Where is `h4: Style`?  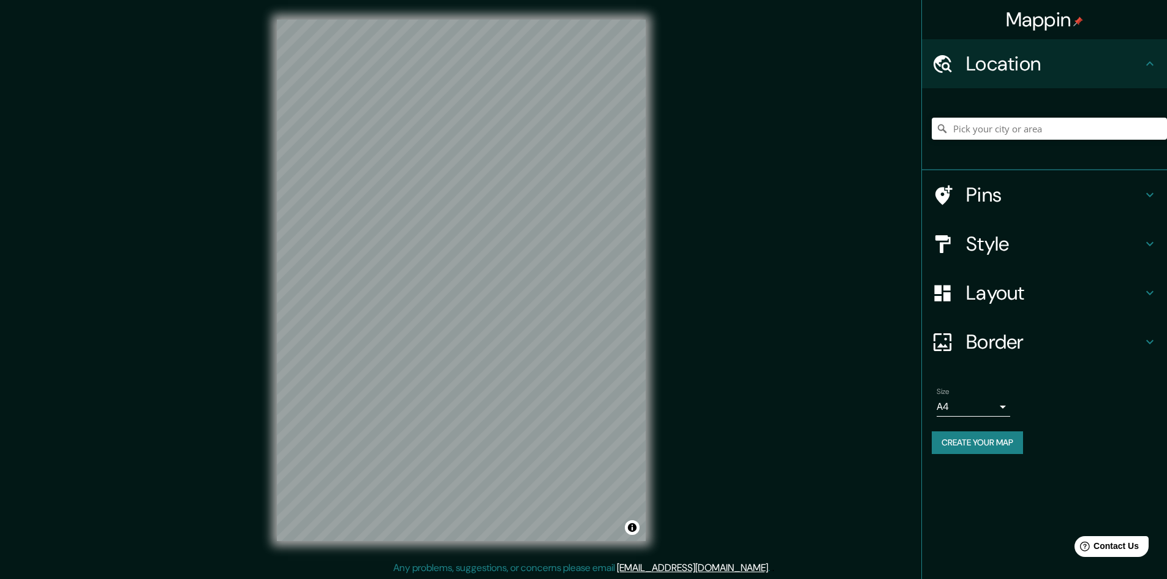 h4: Style is located at coordinates (1054, 244).